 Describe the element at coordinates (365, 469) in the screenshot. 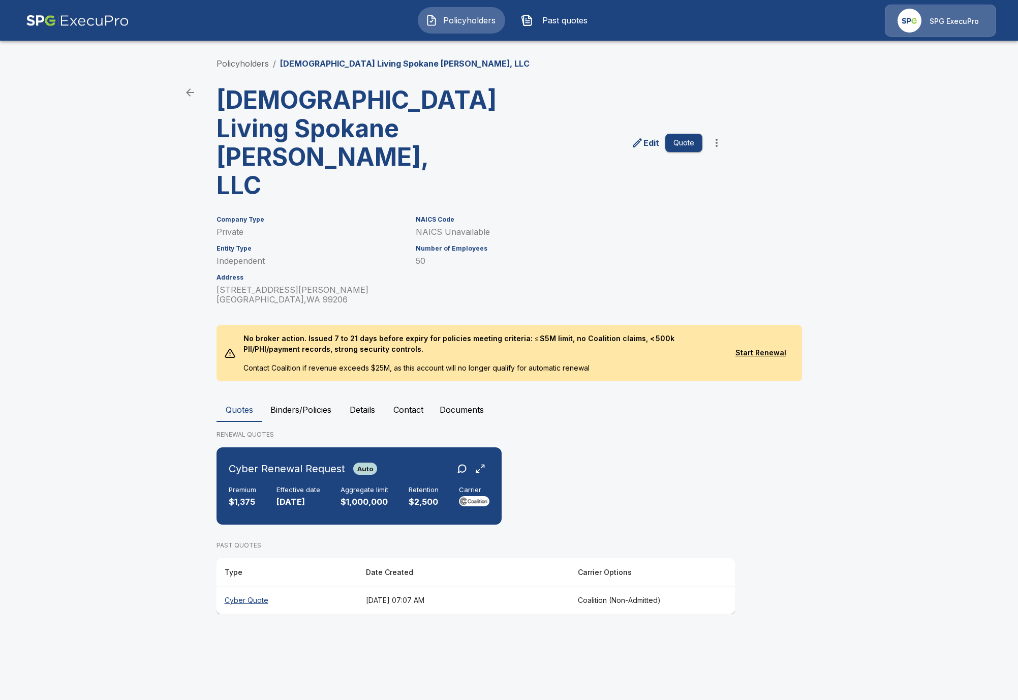

I see `span: Auto` at that location.